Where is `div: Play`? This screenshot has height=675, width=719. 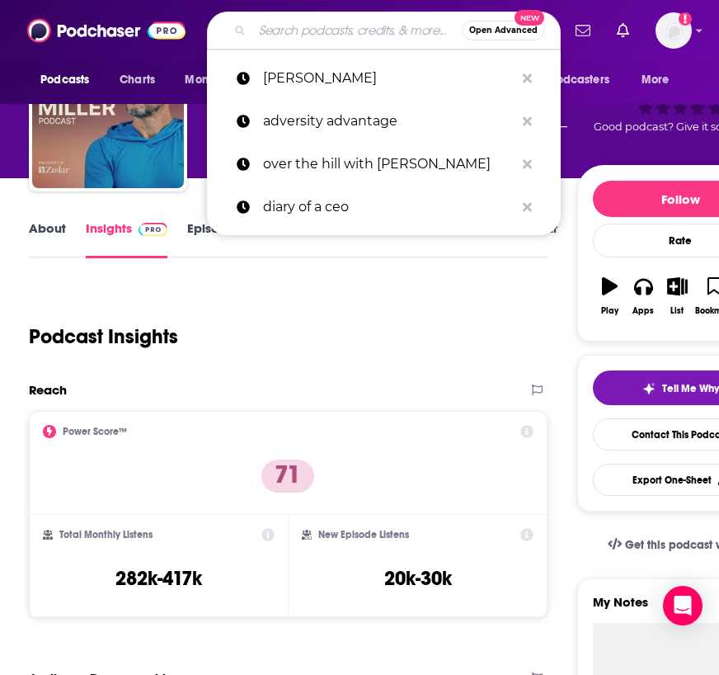
div: Play is located at coordinates (610, 311).